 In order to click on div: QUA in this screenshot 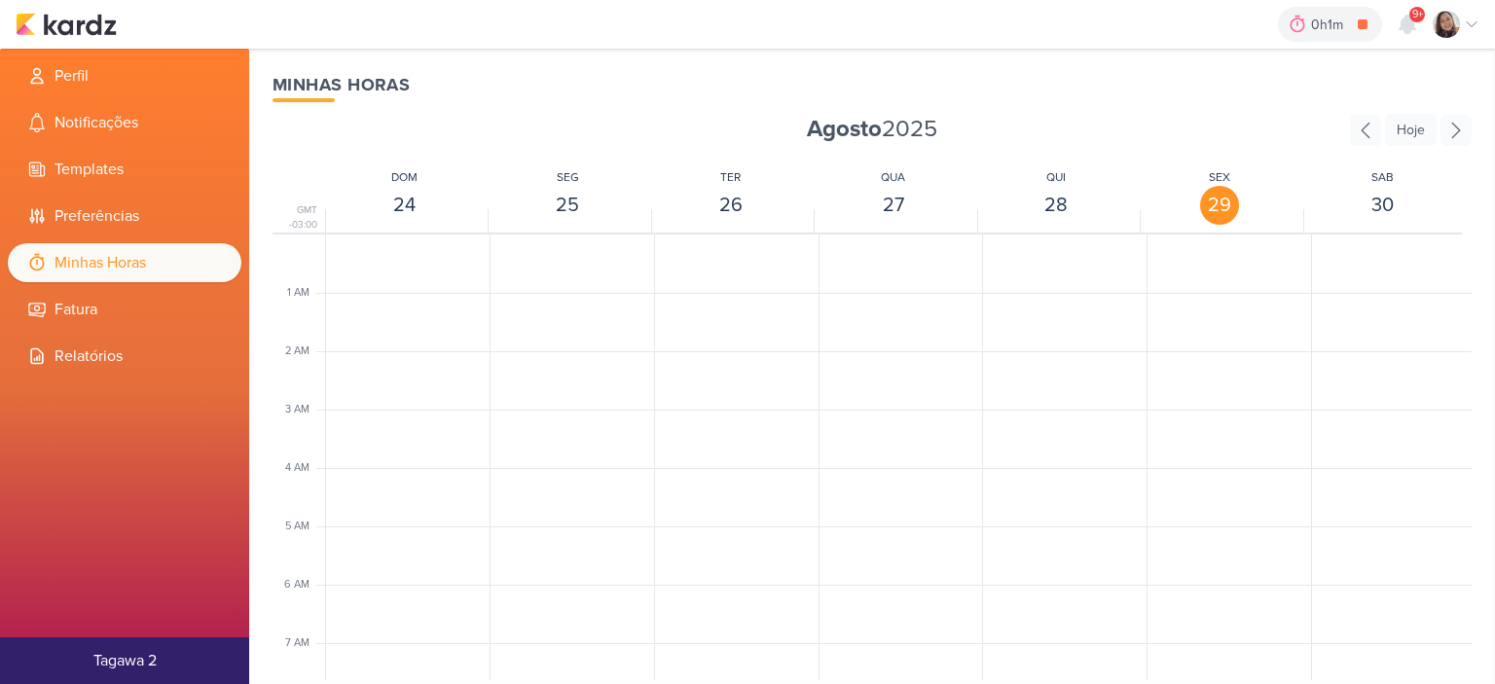, I will do `click(893, 177)`.